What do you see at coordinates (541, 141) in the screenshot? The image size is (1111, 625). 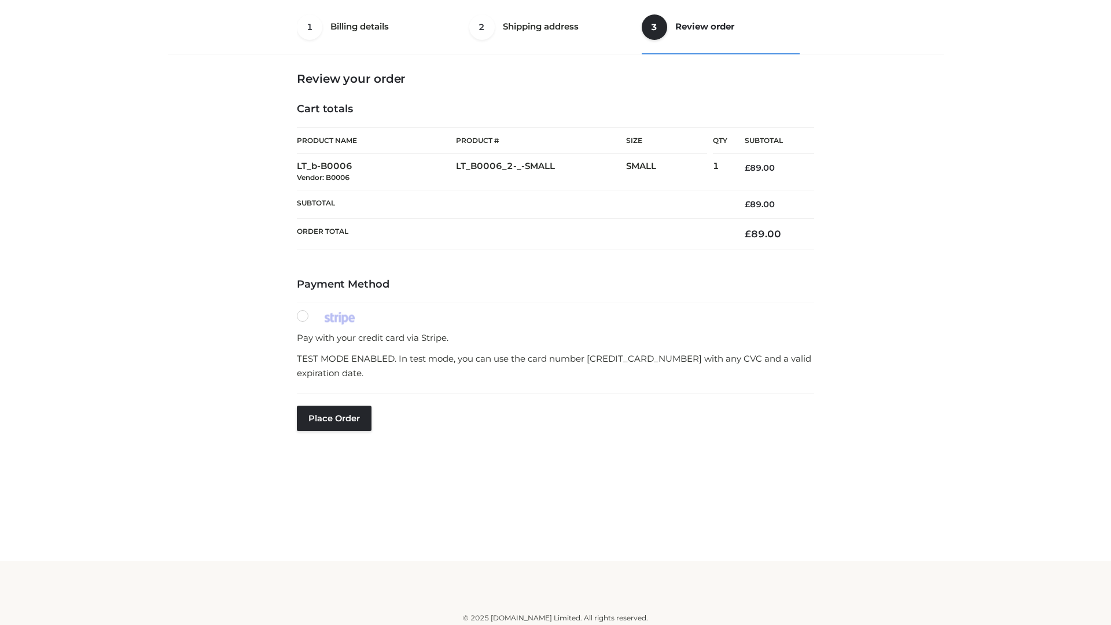 I see `th: Product #` at bounding box center [541, 141].